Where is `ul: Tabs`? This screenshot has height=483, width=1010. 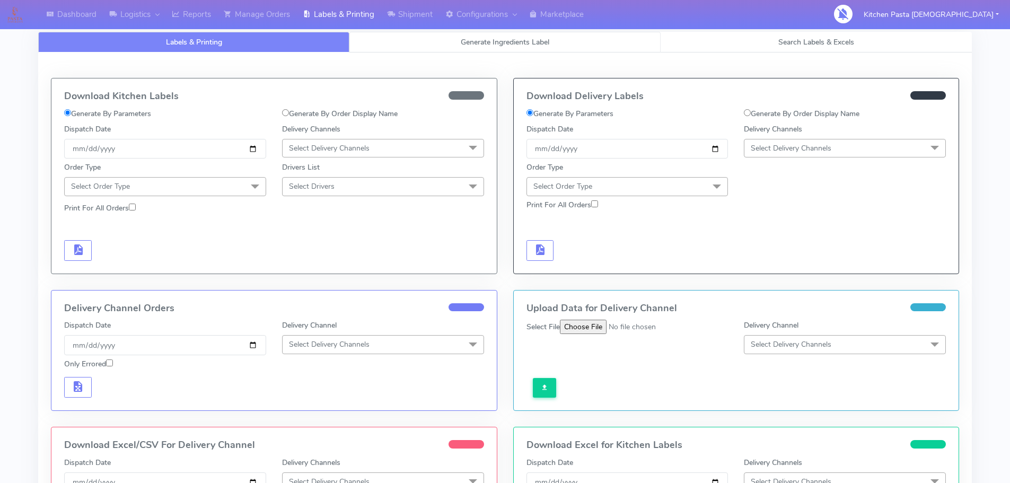 ul: Tabs is located at coordinates (505, 42).